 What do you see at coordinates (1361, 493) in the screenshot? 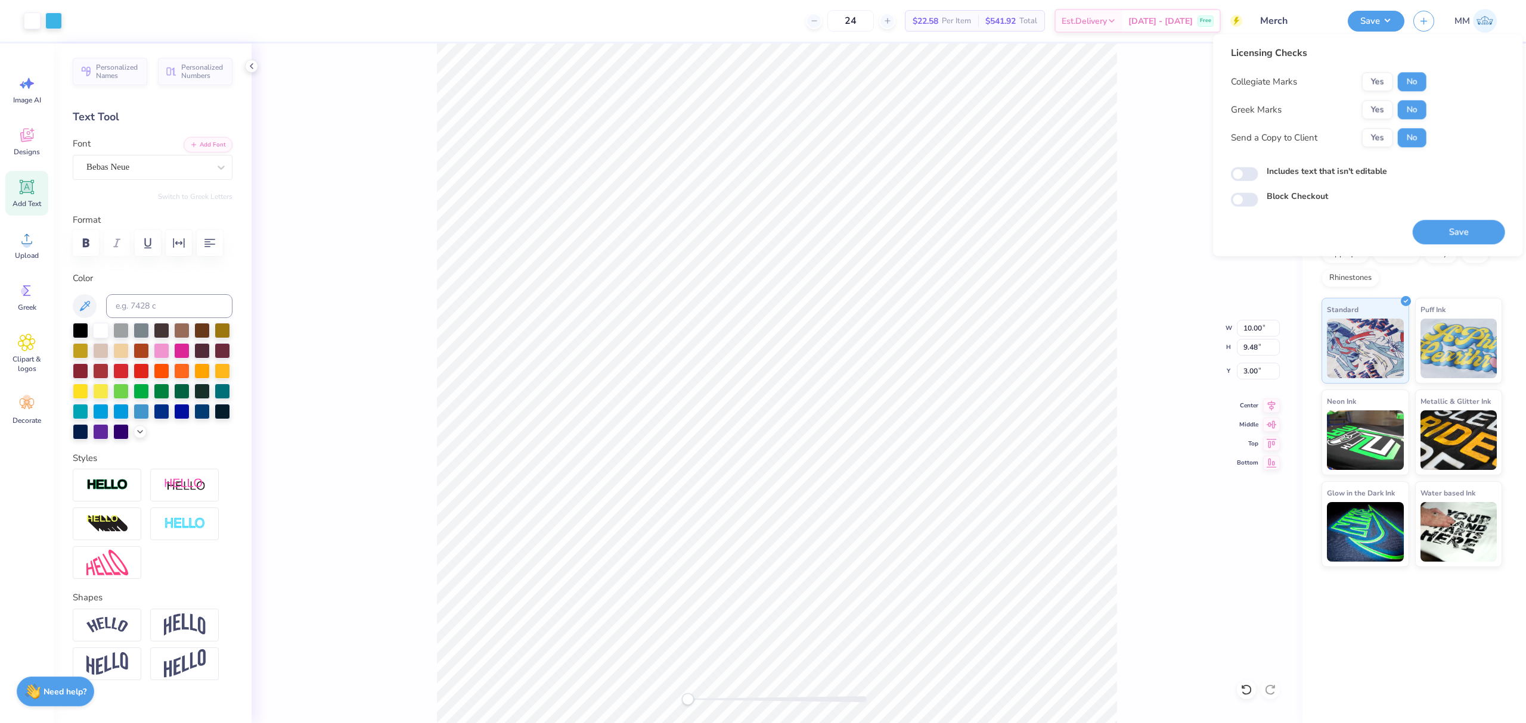
I see `span: Glow in the Dark Ink` at bounding box center [1361, 493].